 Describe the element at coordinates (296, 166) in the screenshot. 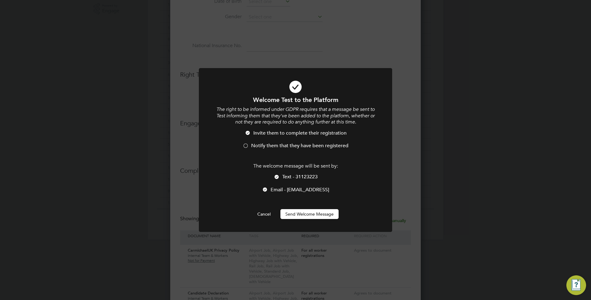

I see `p: The welcome message will be sent by:` at that location.